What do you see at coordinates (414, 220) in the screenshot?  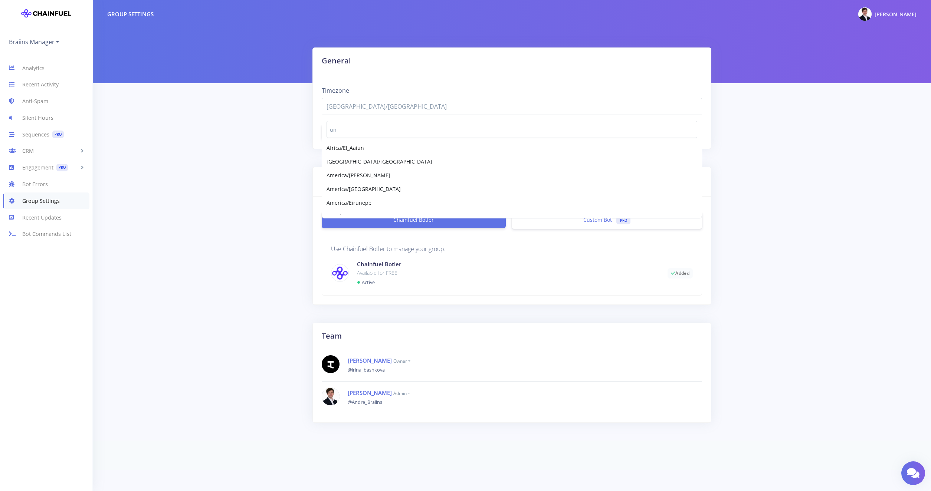 I see `a: Chainfuel Botler` at bounding box center [414, 220].